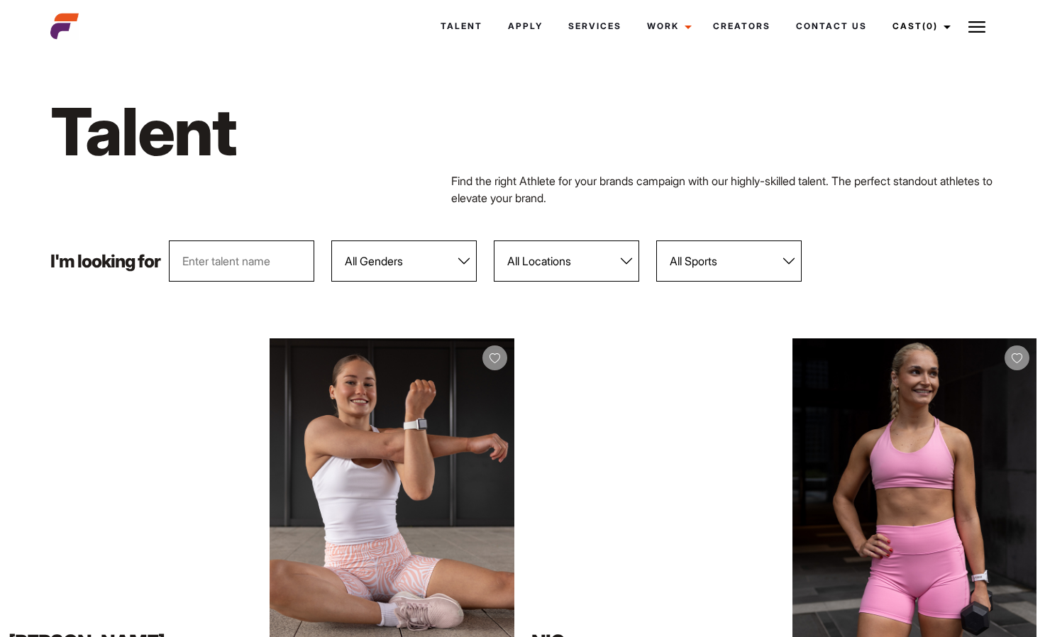 The image size is (1045, 637). I want to click on img: cropped-aefm-brand-fav-22-square.png, so click(65, 26).